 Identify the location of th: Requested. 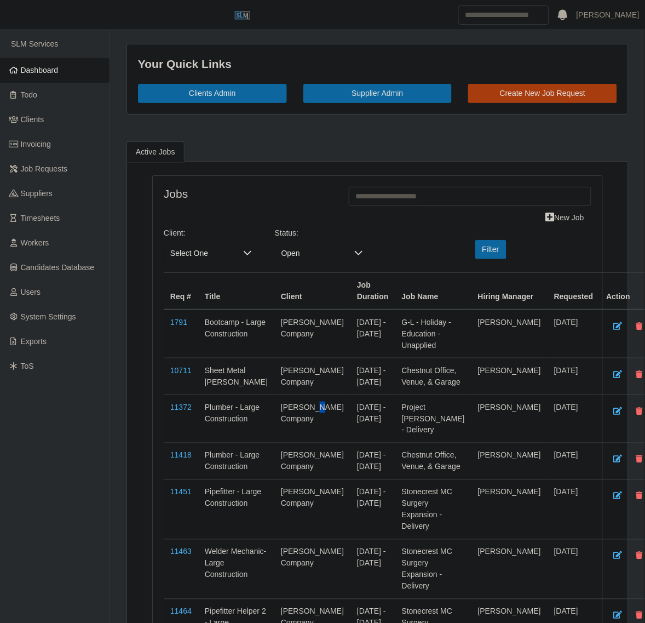
(574, 291).